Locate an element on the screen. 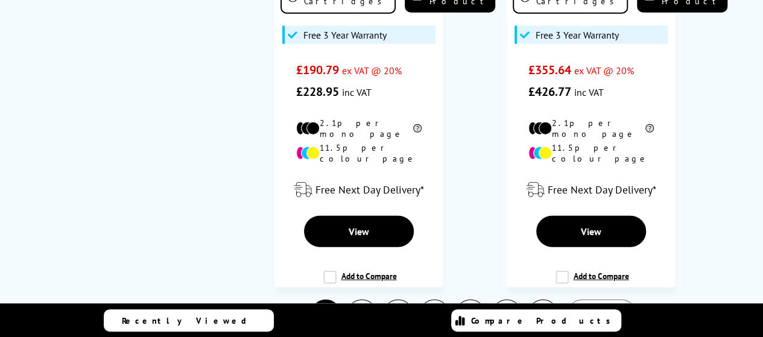  span: Recently Viewed is located at coordinates (190, 321).